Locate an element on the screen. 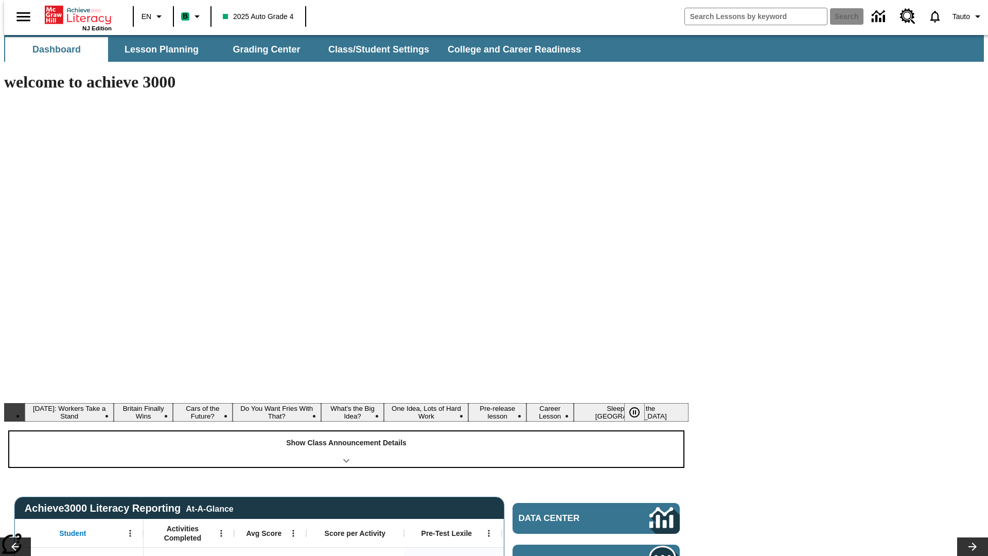  span: B is located at coordinates (185, 16).